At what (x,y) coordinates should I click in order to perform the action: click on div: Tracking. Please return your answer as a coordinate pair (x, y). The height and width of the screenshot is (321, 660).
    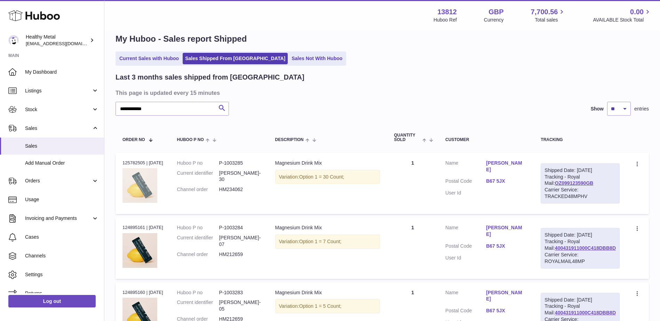
    Looking at the image, I should click on (580, 140).